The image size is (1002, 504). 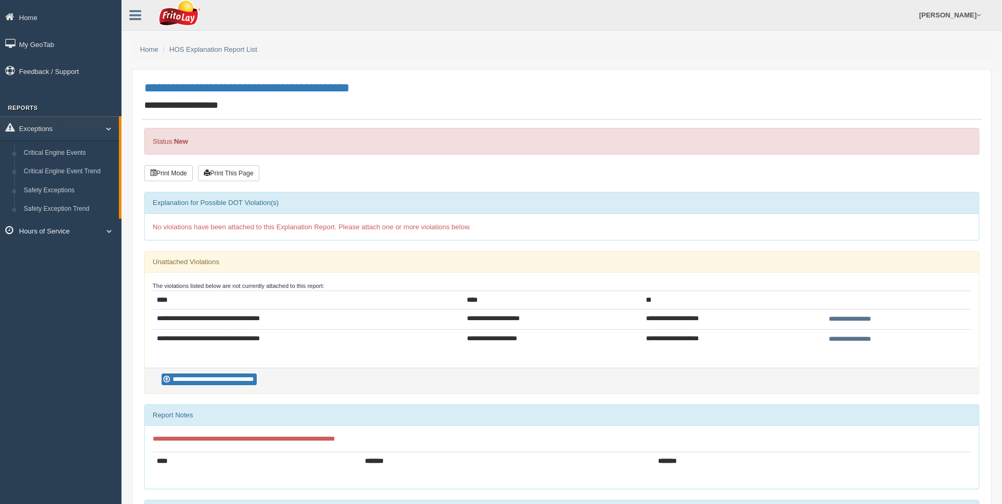 What do you see at coordinates (69, 209) in the screenshot?
I see `a: Safety Exception Trend` at bounding box center [69, 209].